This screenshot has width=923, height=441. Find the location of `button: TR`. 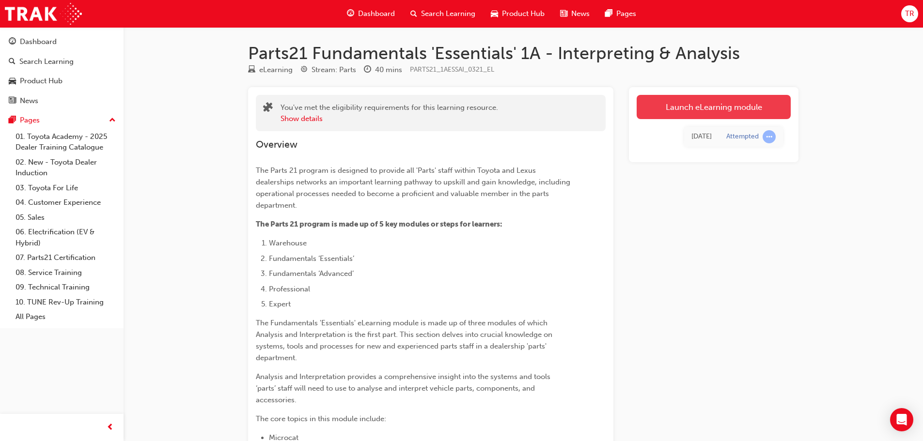

button: TR is located at coordinates (909, 14).